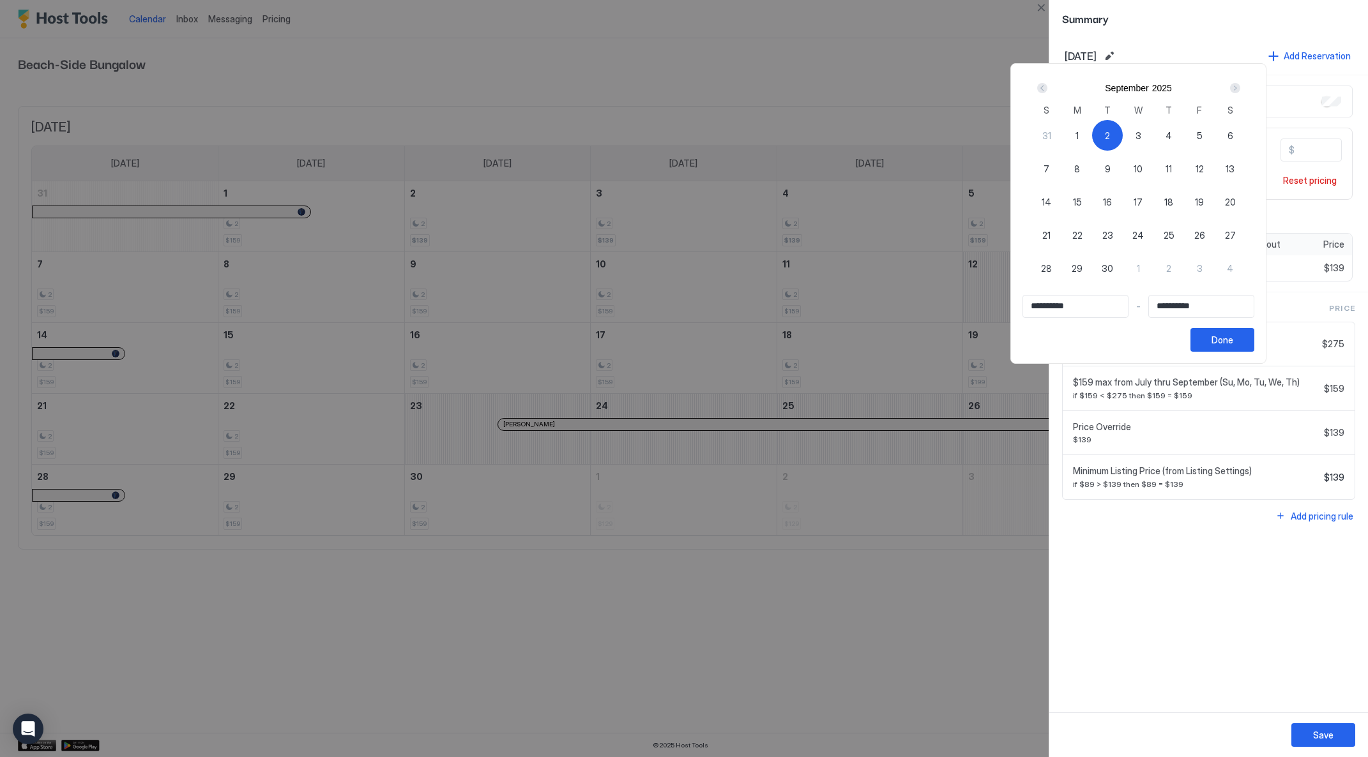 The image size is (1368, 757). Describe the element at coordinates (1138, 235) in the screenshot. I see `span: 24` at that location.